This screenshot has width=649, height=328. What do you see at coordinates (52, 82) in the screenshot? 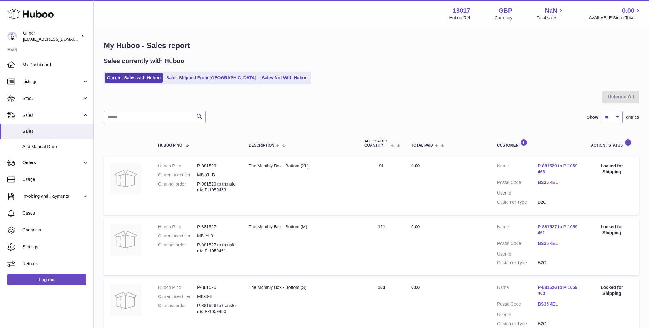
I see `span: Listings` at bounding box center [52, 82].